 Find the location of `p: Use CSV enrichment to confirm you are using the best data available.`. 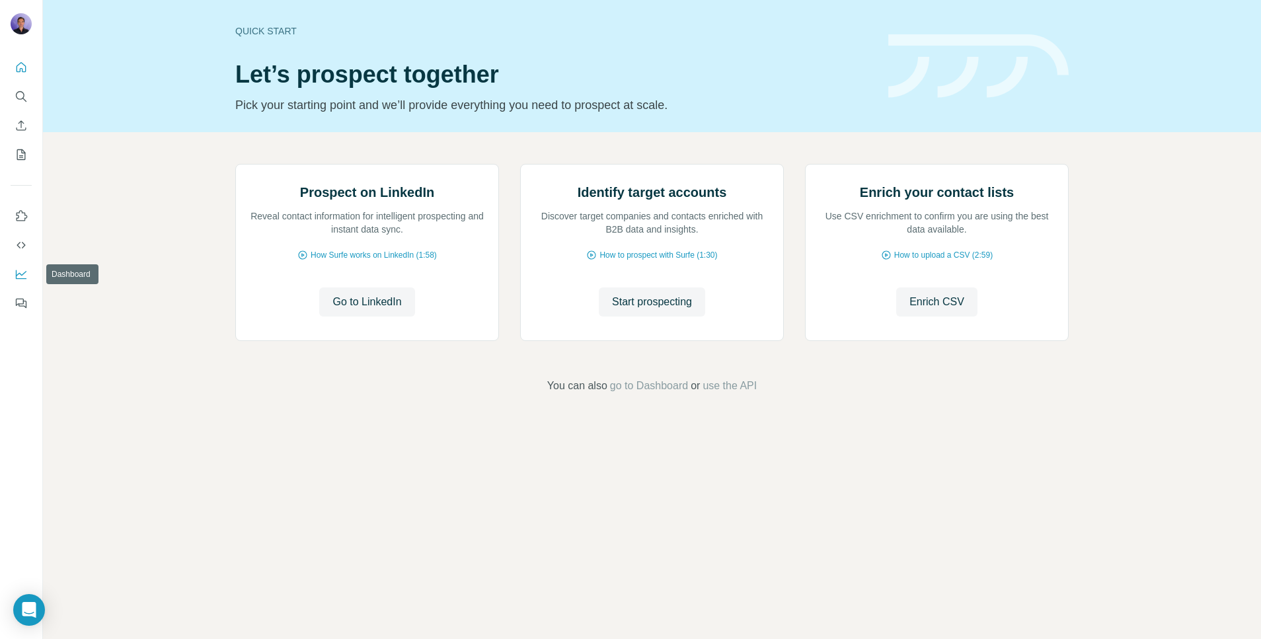

p: Use CSV enrichment to confirm you are using the best data available. is located at coordinates (937, 223).